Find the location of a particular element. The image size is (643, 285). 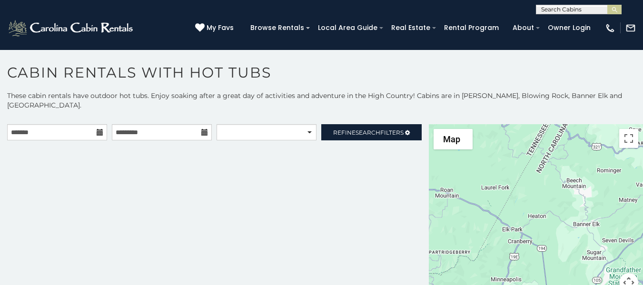

img: White-1-2.png is located at coordinates (71, 28).